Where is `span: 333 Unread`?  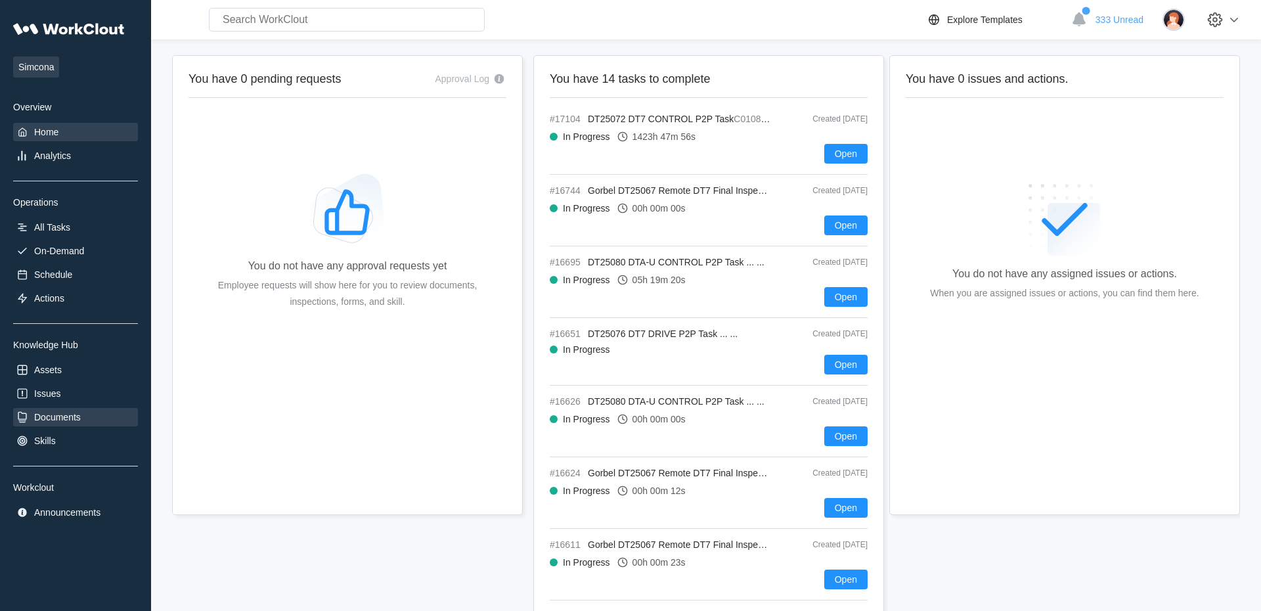
span: 333 Unread is located at coordinates (1119, 20).